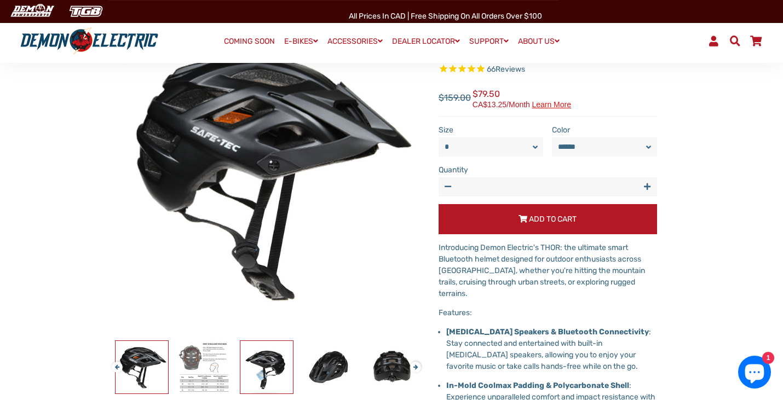  I want to click on button: Add to Cart, so click(547, 219).